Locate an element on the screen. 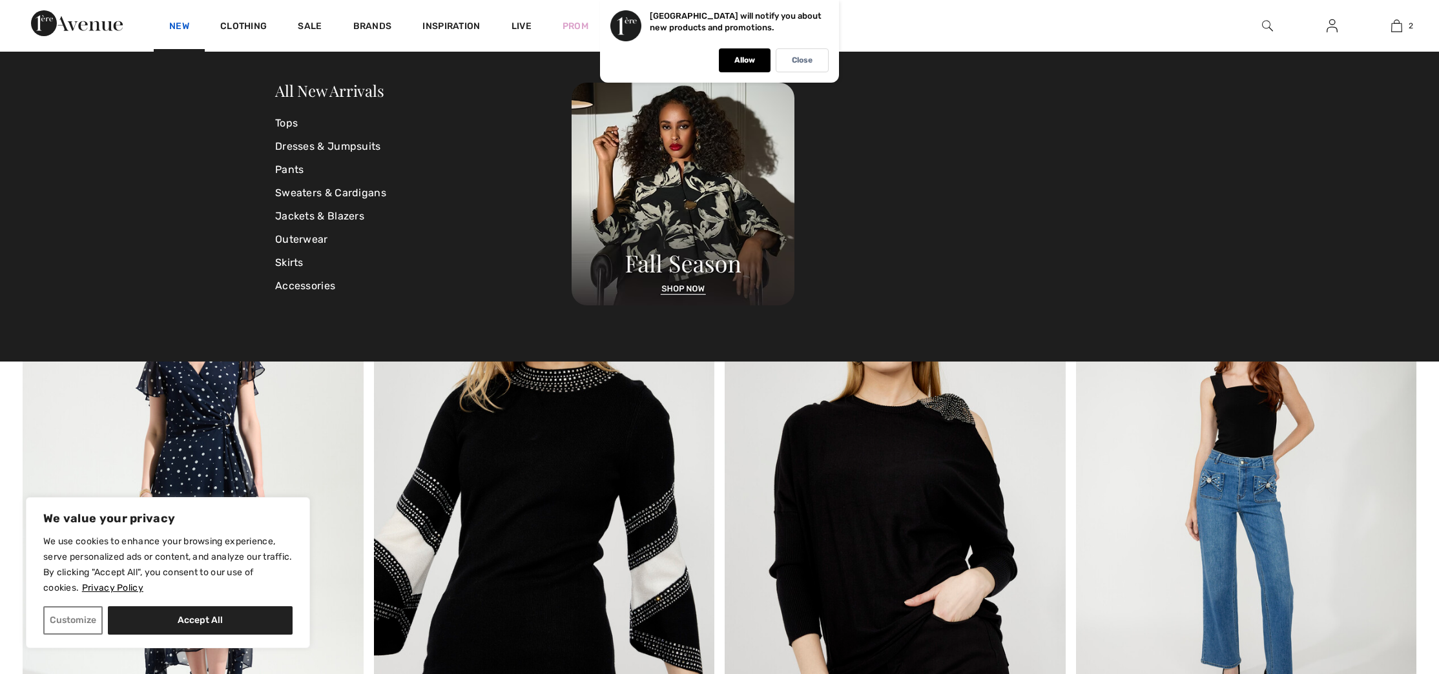 Image resolution: width=1439 pixels, height=674 pixels. a: 1ère Avenue is located at coordinates (77, 23).